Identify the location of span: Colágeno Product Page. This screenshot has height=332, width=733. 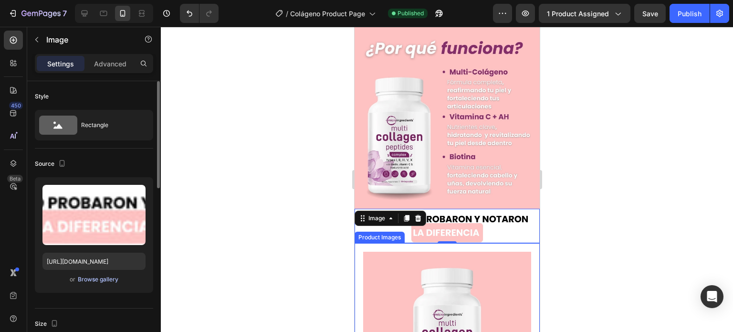
(328, 13).